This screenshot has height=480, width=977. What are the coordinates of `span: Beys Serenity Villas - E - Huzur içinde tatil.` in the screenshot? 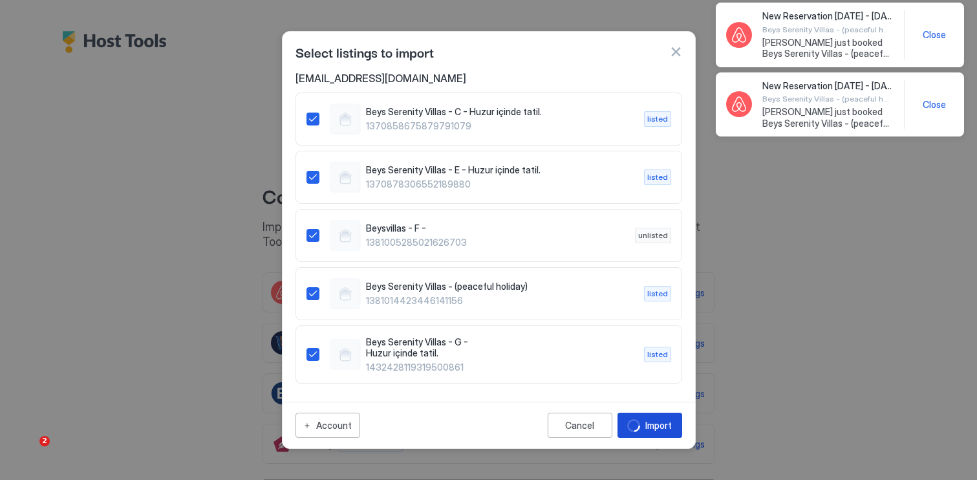 It's located at (500, 170).